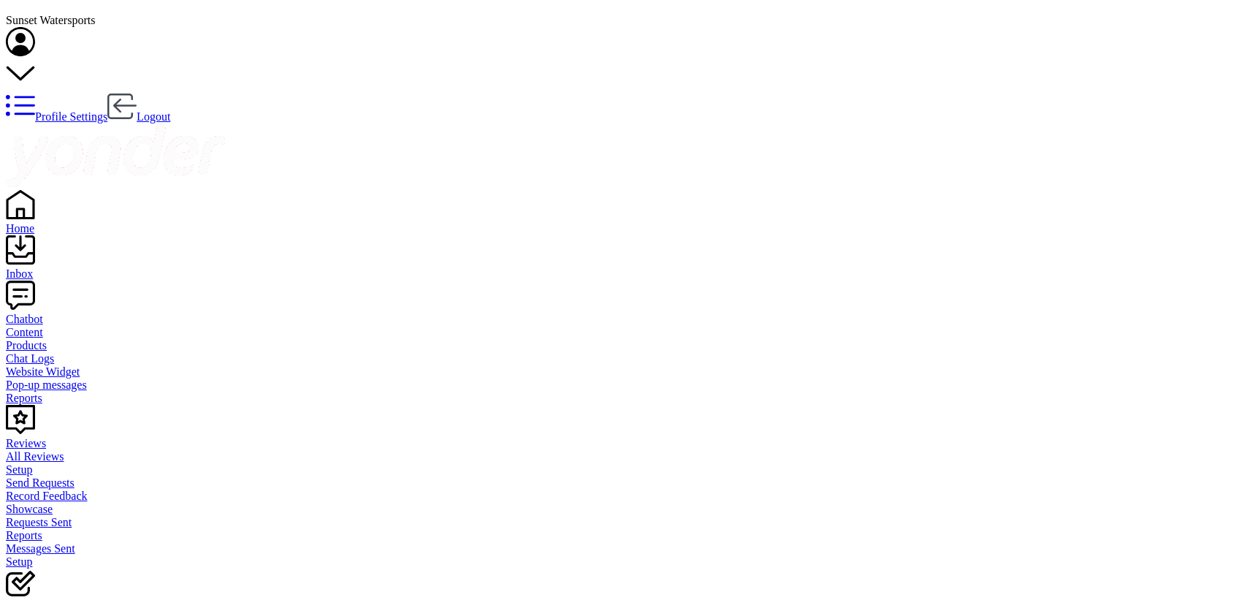  What do you see at coordinates (623, 359) in the screenshot?
I see `a: Chat Logs` at bounding box center [623, 359].